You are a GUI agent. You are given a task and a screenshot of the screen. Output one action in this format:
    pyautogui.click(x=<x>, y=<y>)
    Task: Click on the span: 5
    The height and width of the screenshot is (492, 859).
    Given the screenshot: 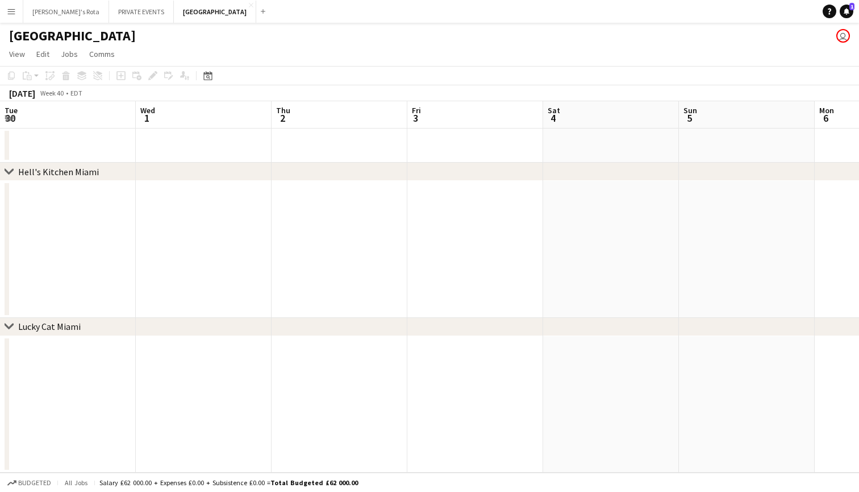 What is the action you would take?
    pyautogui.click(x=689, y=118)
    